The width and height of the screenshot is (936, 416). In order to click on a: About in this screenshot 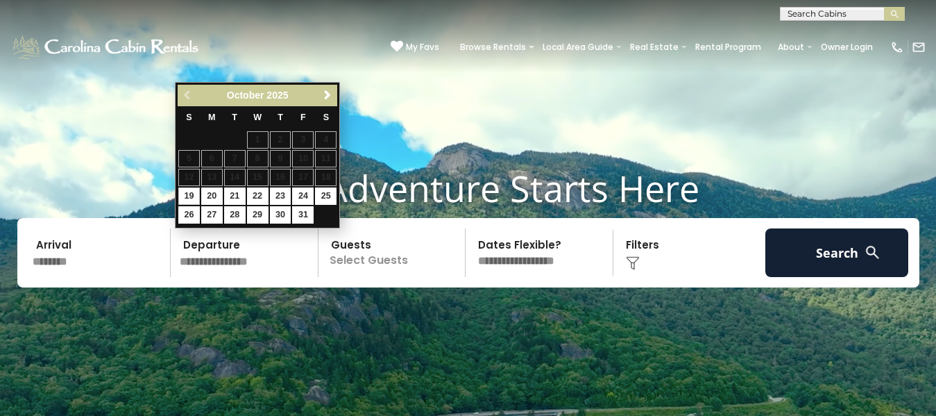, I will do `click(791, 47)`.